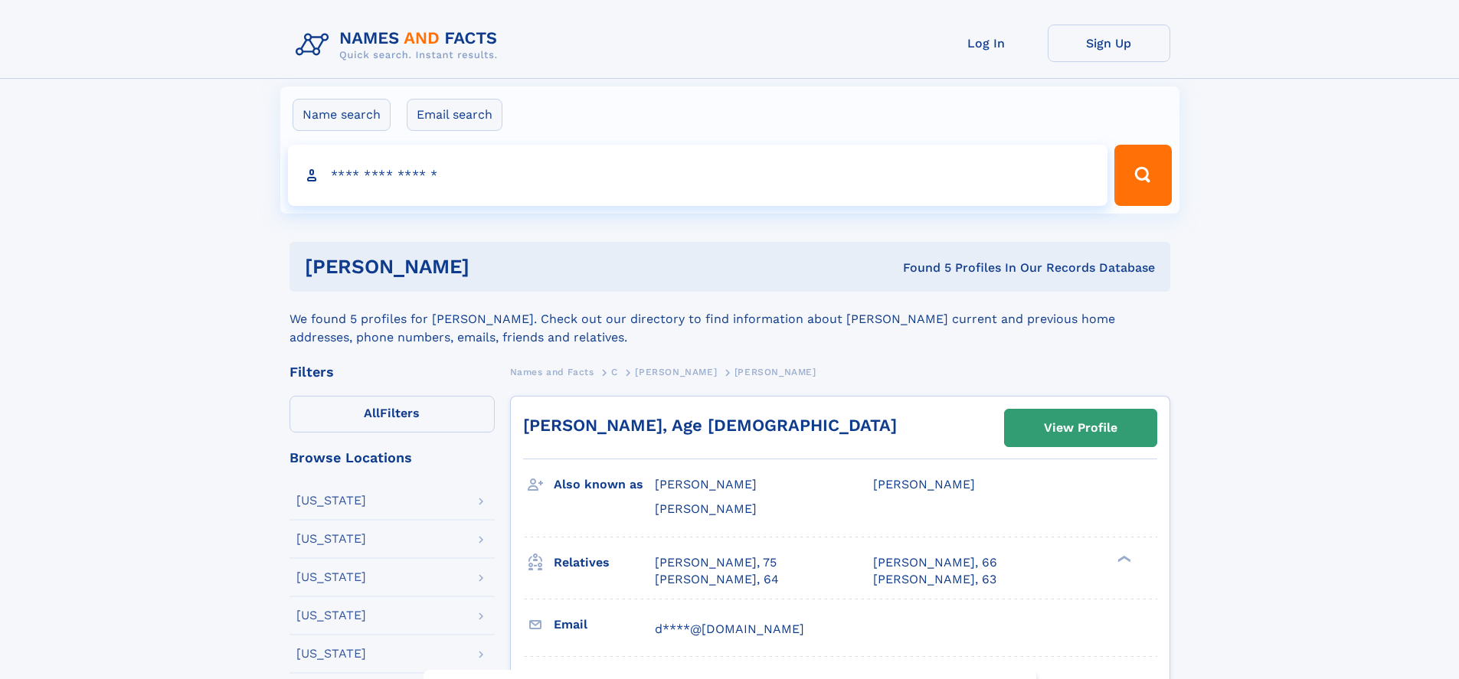  What do you see at coordinates (454, 115) in the screenshot?
I see `label: Email search` at bounding box center [454, 115].